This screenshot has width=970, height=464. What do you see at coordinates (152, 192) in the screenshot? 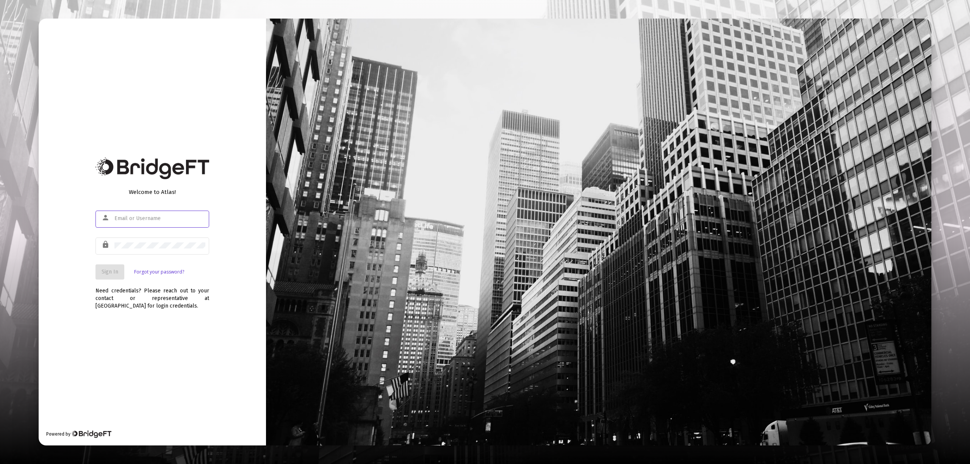
I see `div: Welcome to Atlas!` at bounding box center [152, 192].